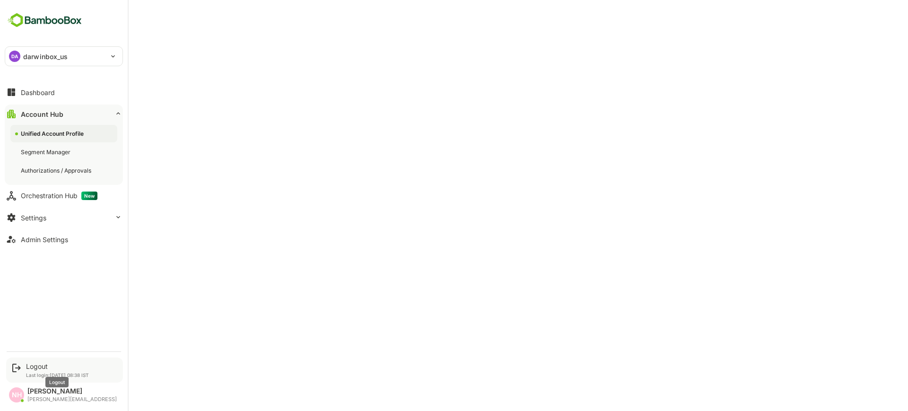  I want to click on div: Dashboard, so click(38, 92).